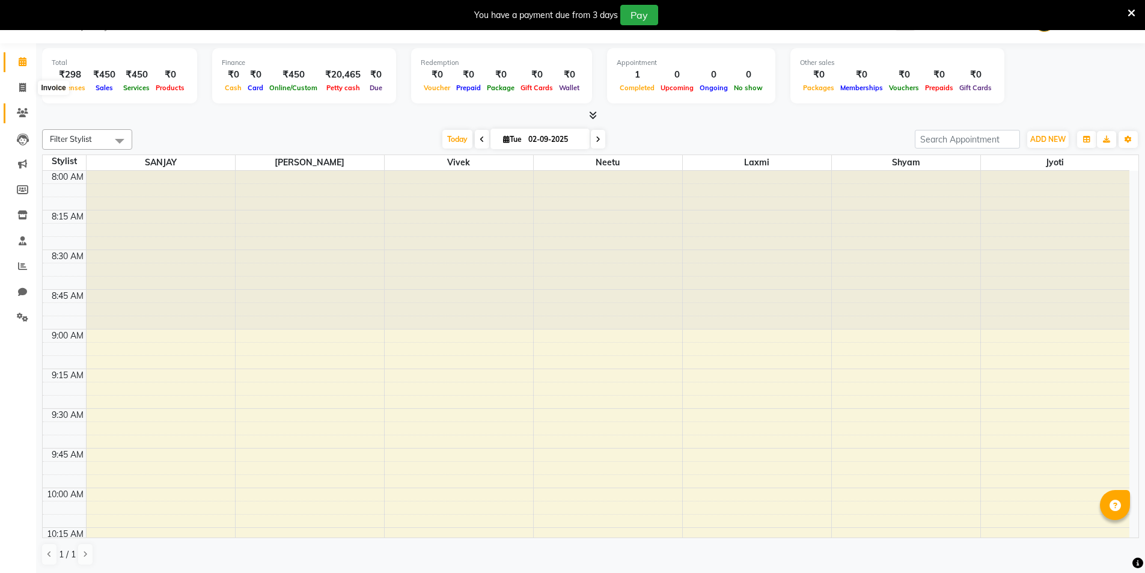 The width and height of the screenshot is (1145, 573). Describe the element at coordinates (342, 75) in the screenshot. I see `div: ₹20,465` at that location.